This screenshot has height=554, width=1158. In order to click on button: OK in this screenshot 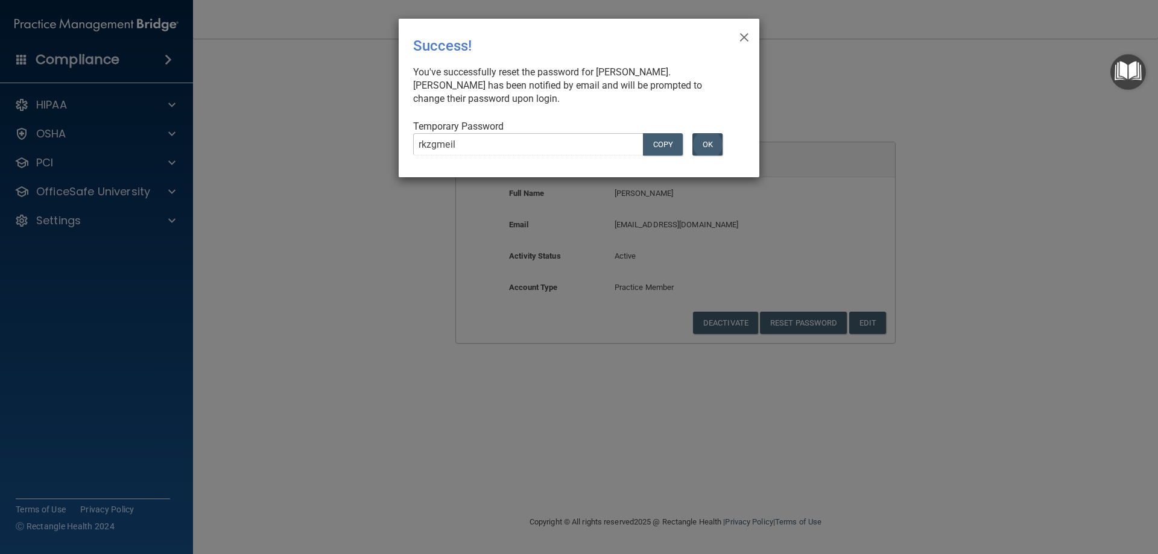, I will do `click(708, 144)`.